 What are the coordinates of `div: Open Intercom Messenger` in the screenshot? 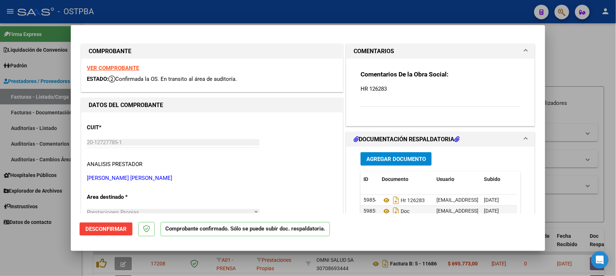 It's located at (600, 260).